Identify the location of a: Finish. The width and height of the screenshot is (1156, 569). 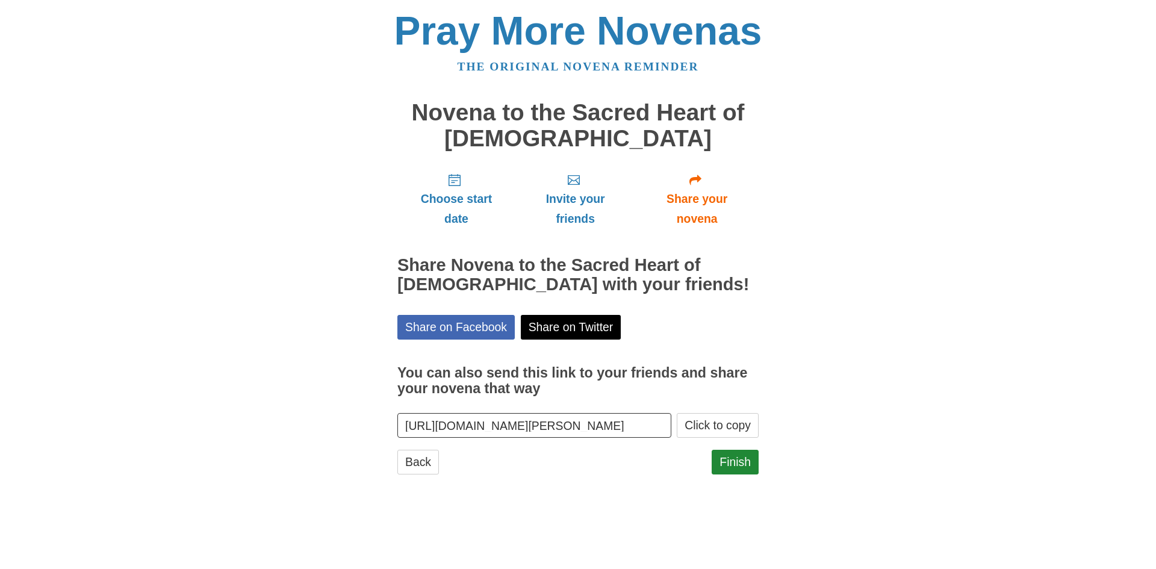
(735, 462).